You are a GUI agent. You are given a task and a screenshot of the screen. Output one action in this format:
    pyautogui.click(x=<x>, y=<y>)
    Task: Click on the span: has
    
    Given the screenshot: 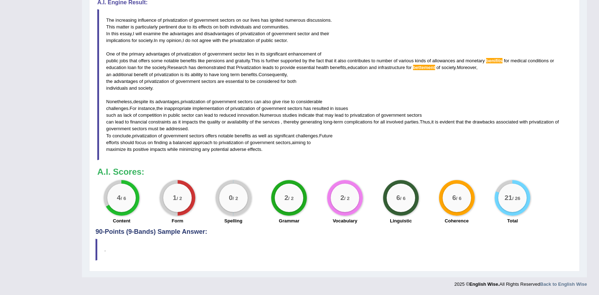 What is the action you would take?
    pyautogui.click(x=307, y=108)
    